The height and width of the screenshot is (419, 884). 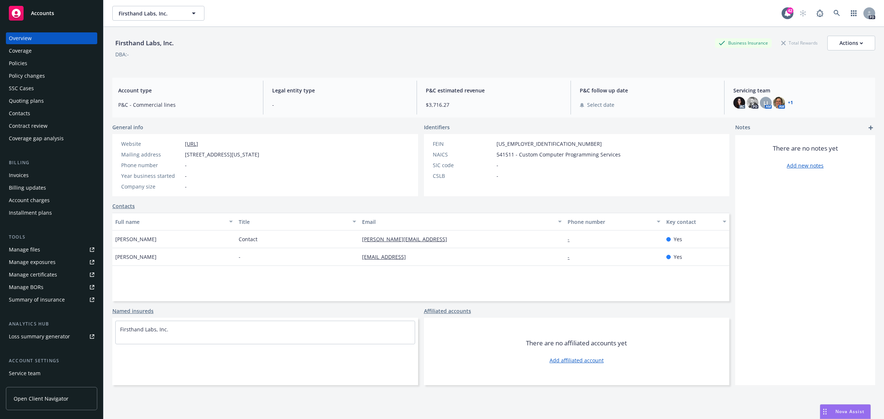 I want to click on a: Switch app, so click(x=854, y=13).